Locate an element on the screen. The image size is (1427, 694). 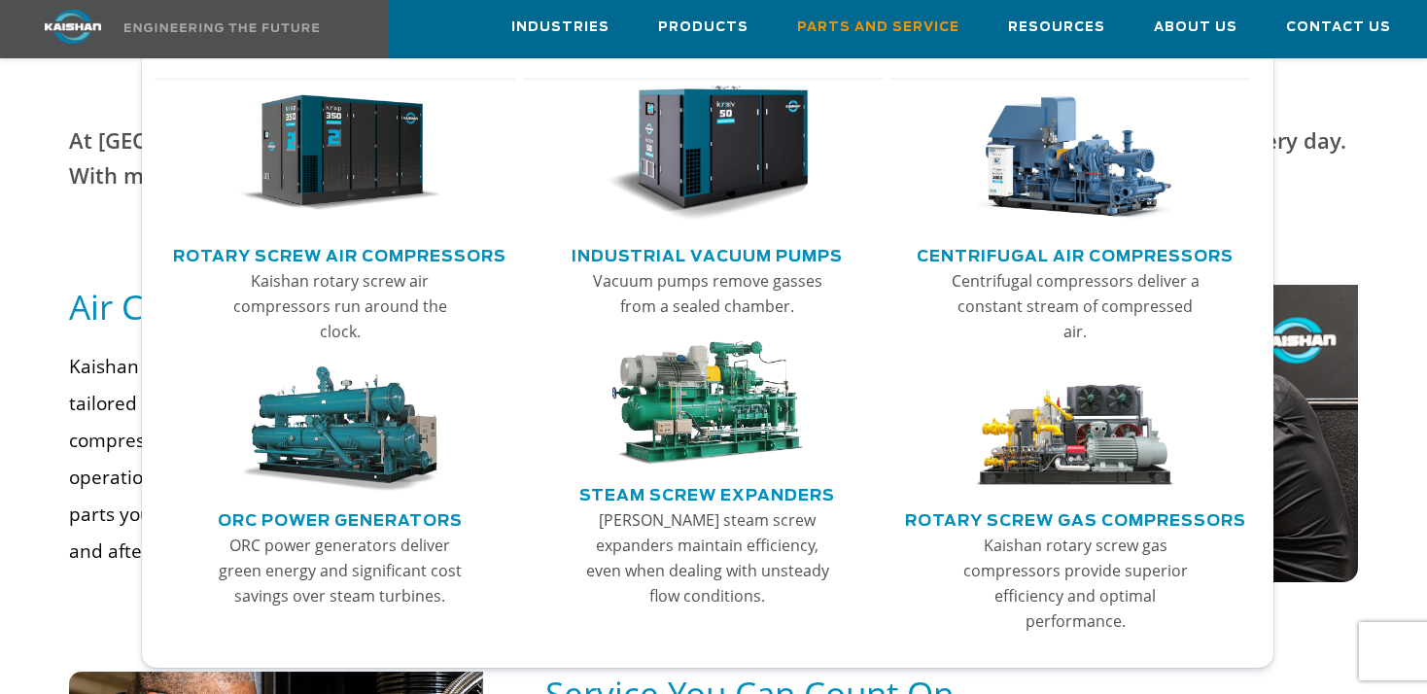
span: Parts and Service is located at coordinates (878, 27).